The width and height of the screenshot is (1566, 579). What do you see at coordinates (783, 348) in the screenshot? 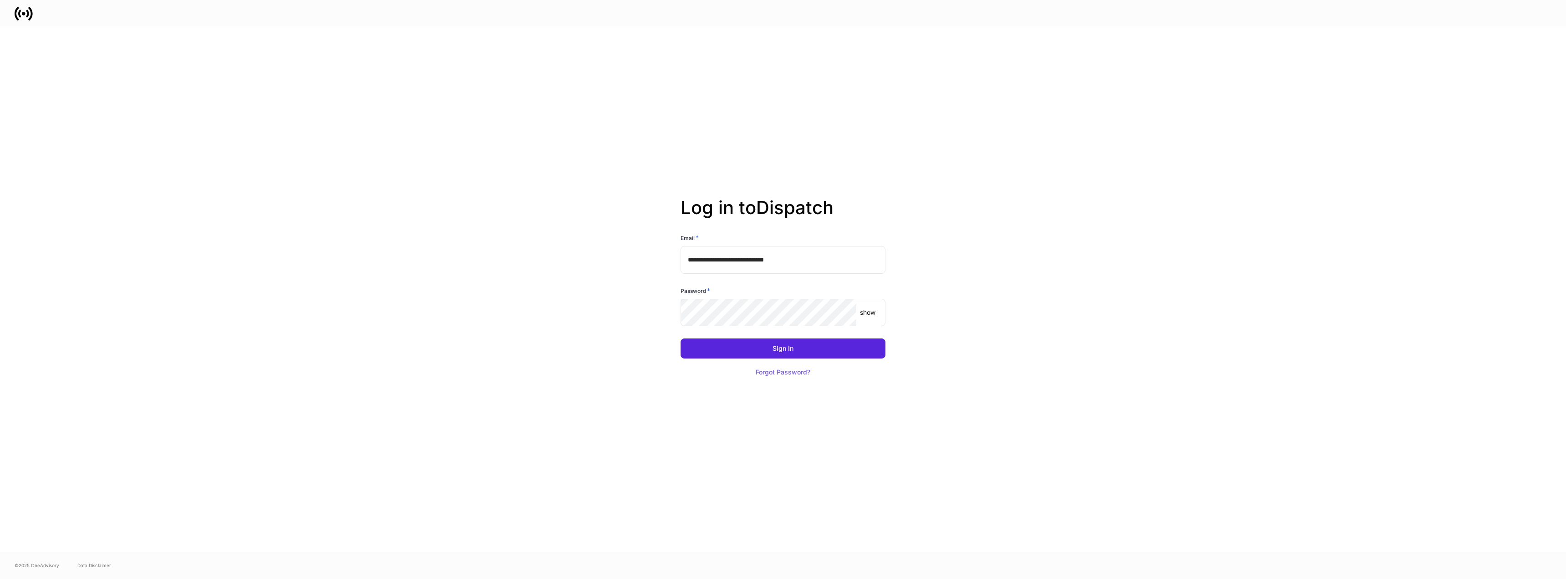
I see `button: Sign In` at bounding box center [783, 348].